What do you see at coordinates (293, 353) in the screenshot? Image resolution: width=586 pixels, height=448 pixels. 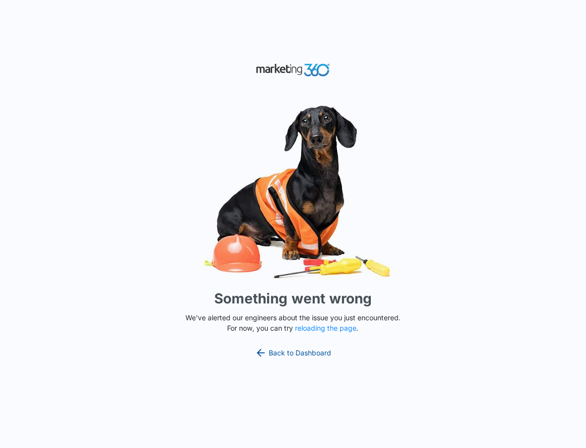 I see `a: Back to Dashboard` at bounding box center [293, 353].